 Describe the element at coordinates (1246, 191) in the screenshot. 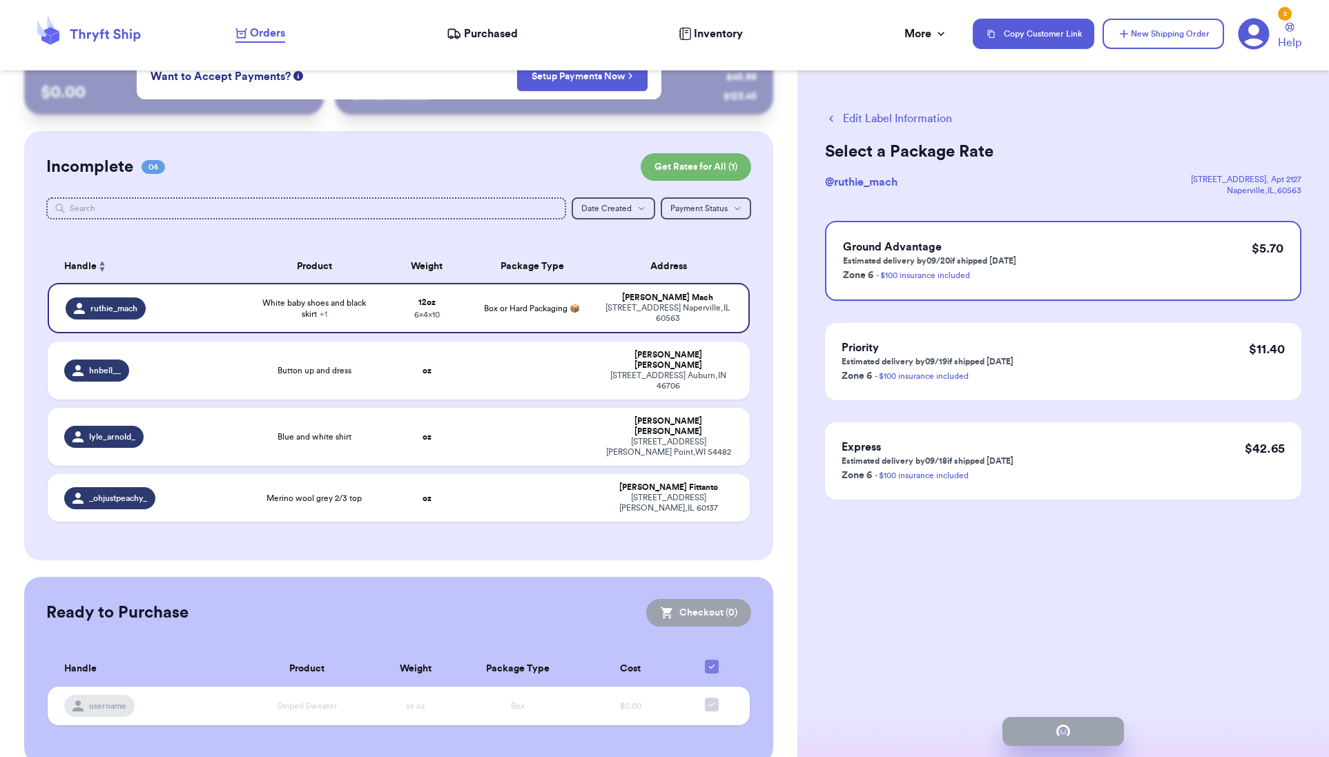

I see `div: Naperville , IL , 60563` at that location.